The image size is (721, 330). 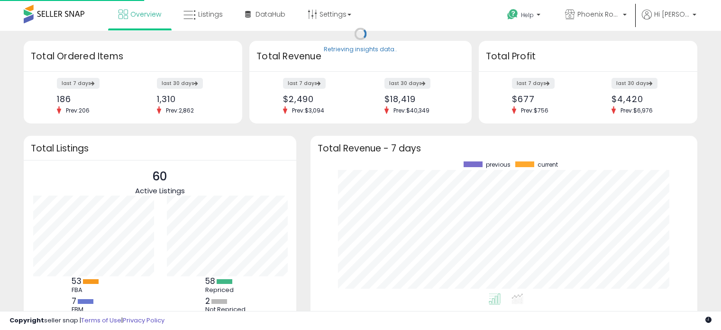 What do you see at coordinates (308, 110) in the screenshot?
I see `span: Prev: $3,094` at bounding box center [308, 110].